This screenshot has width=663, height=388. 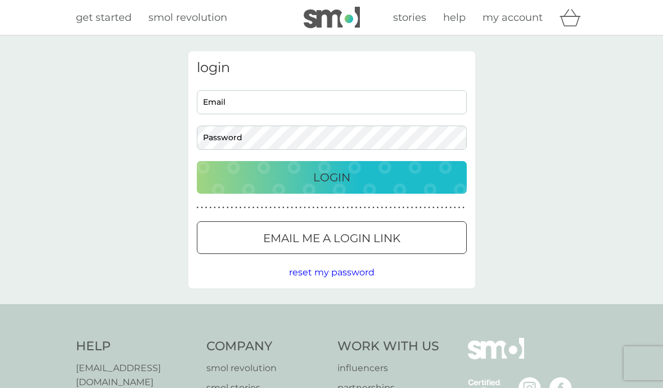 What do you see at coordinates (388, 346) in the screenshot?
I see `h4: Work With Us` at bounding box center [388, 346].